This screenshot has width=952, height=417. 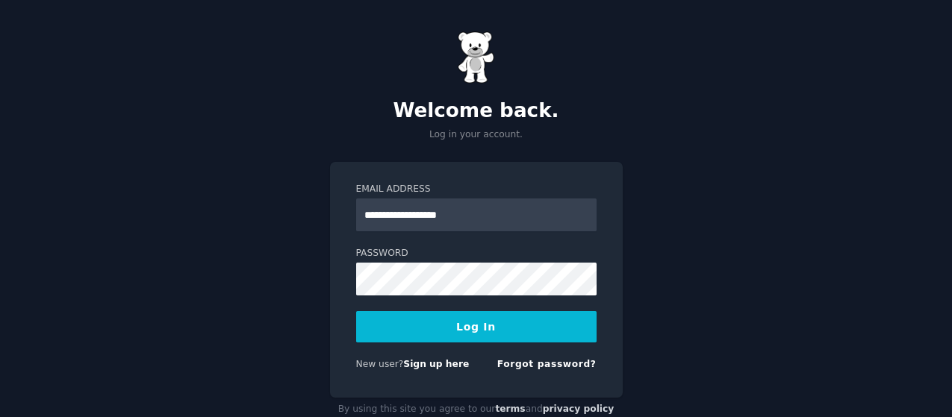 I want to click on a: privacy policy, so click(x=578, y=409).